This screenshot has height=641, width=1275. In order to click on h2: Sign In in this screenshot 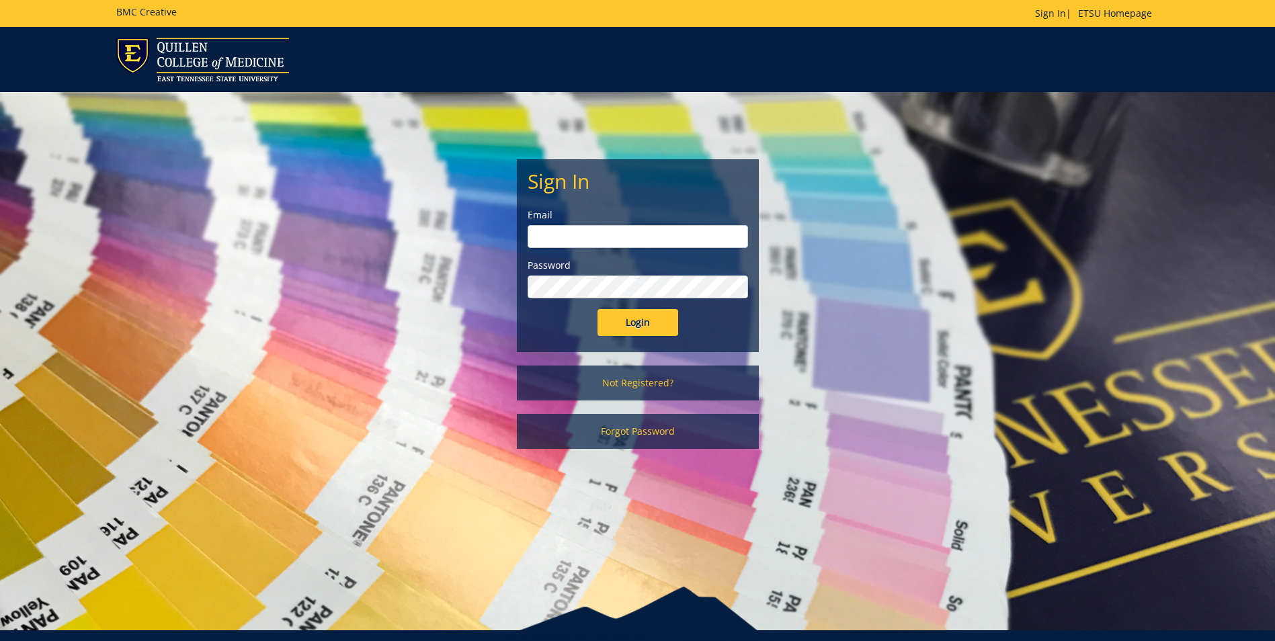, I will do `click(638, 181)`.